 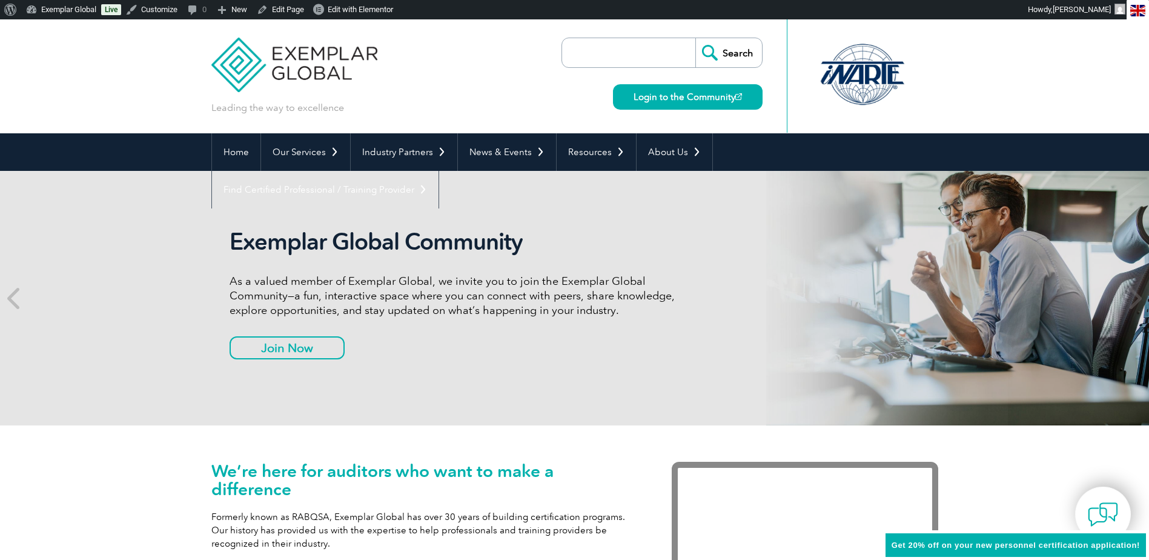 I want to click on a: News & Events, so click(x=507, y=152).